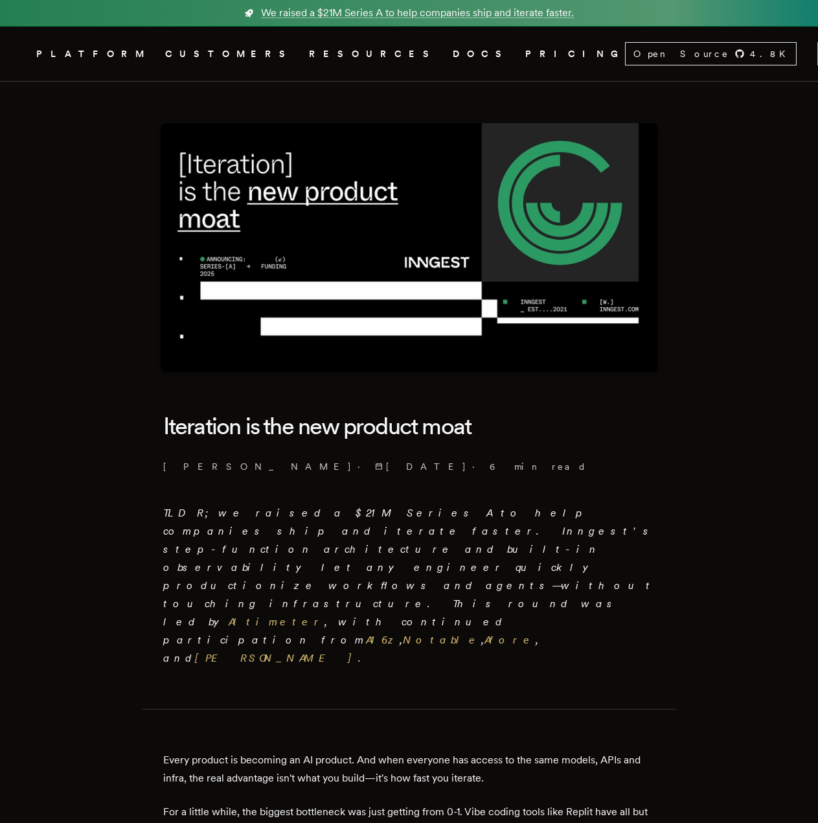  What do you see at coordinates (575, 54) in the screenshot?
I see `a: PRICING` at bounding box center [575, 54].